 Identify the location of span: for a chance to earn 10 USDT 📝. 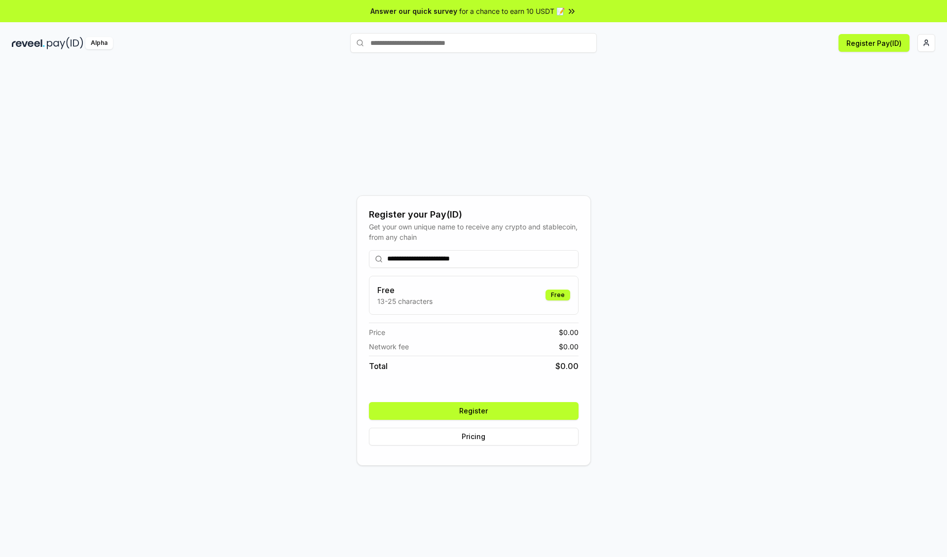
(512, 11).